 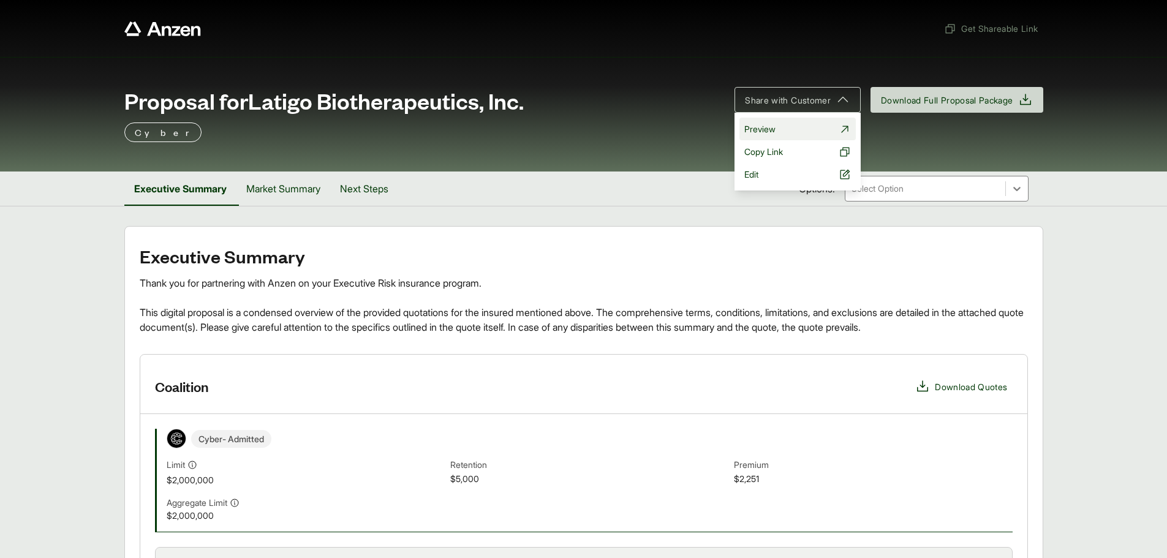 What do you see at coordinates (324, 100) in the screenshot?
I see `span: Proposal for Latigo Biotherapeutics, Inc.` at bounding box center [324, 100].